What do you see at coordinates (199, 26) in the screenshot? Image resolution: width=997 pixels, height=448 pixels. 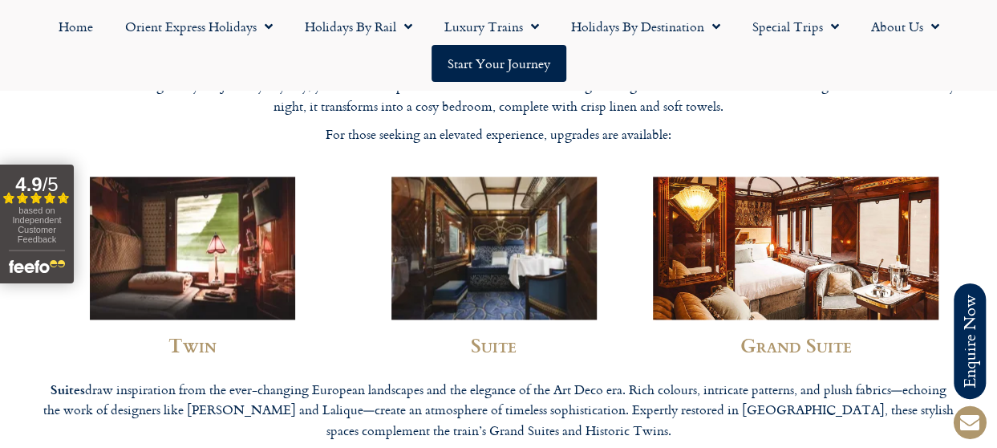 I see `a: Orient Express Holidays` at bounding box center [199, 26].